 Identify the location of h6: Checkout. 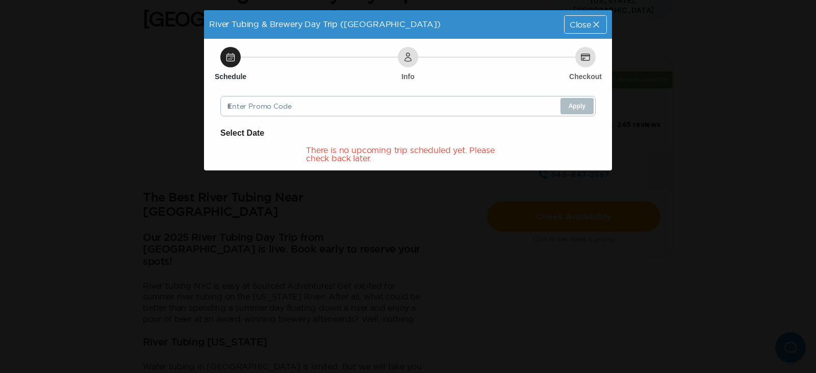
(586, 77).